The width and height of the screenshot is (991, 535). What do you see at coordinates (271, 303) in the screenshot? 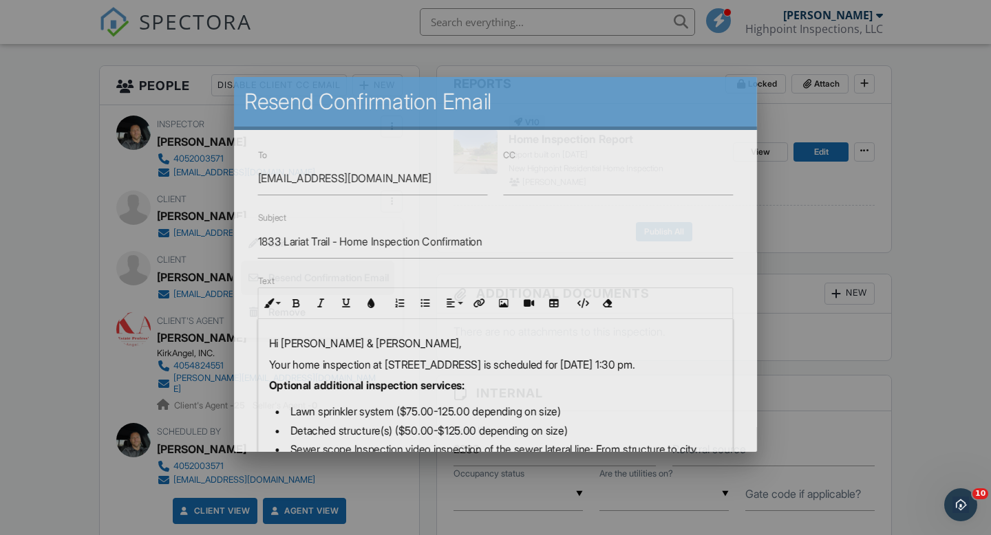
I see `button: Inline Style` at bounding box center [271, 303].